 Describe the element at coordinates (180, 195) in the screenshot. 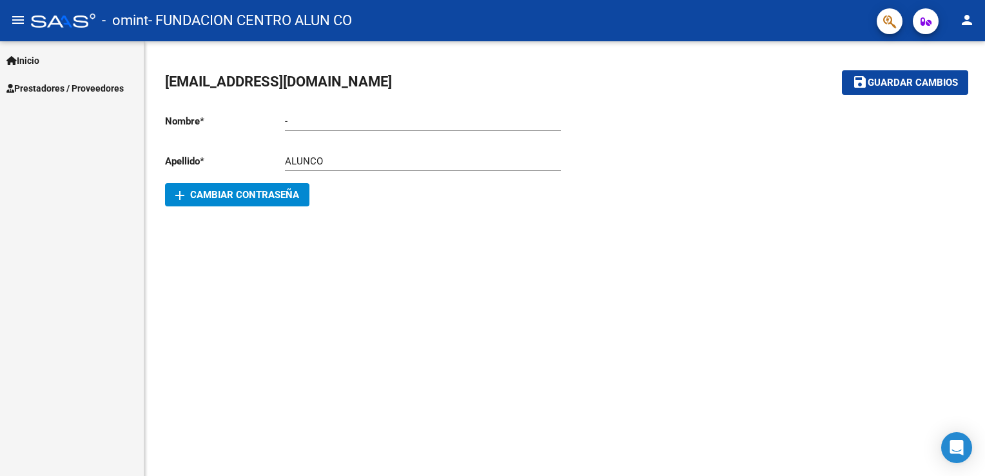

I see `mat-icon: add` at that location.